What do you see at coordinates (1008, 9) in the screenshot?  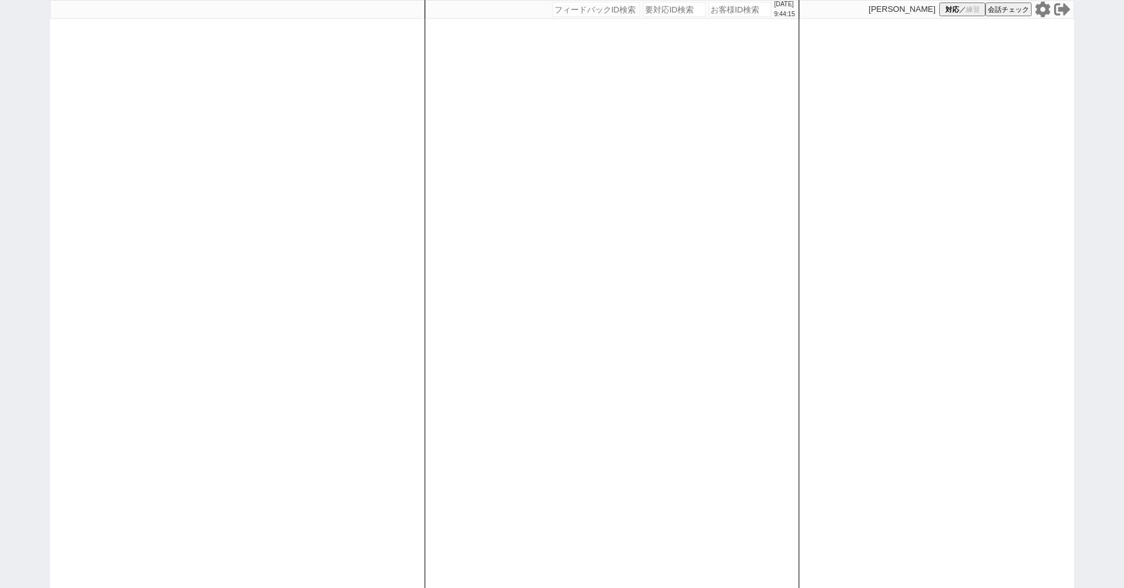 I see `span: 会話チェック` at bounding box center [1008, 9].